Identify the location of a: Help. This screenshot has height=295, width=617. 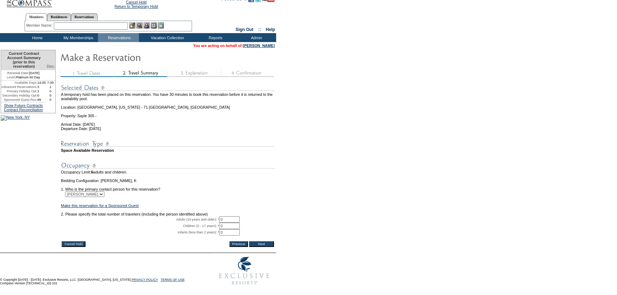
(271, 30).